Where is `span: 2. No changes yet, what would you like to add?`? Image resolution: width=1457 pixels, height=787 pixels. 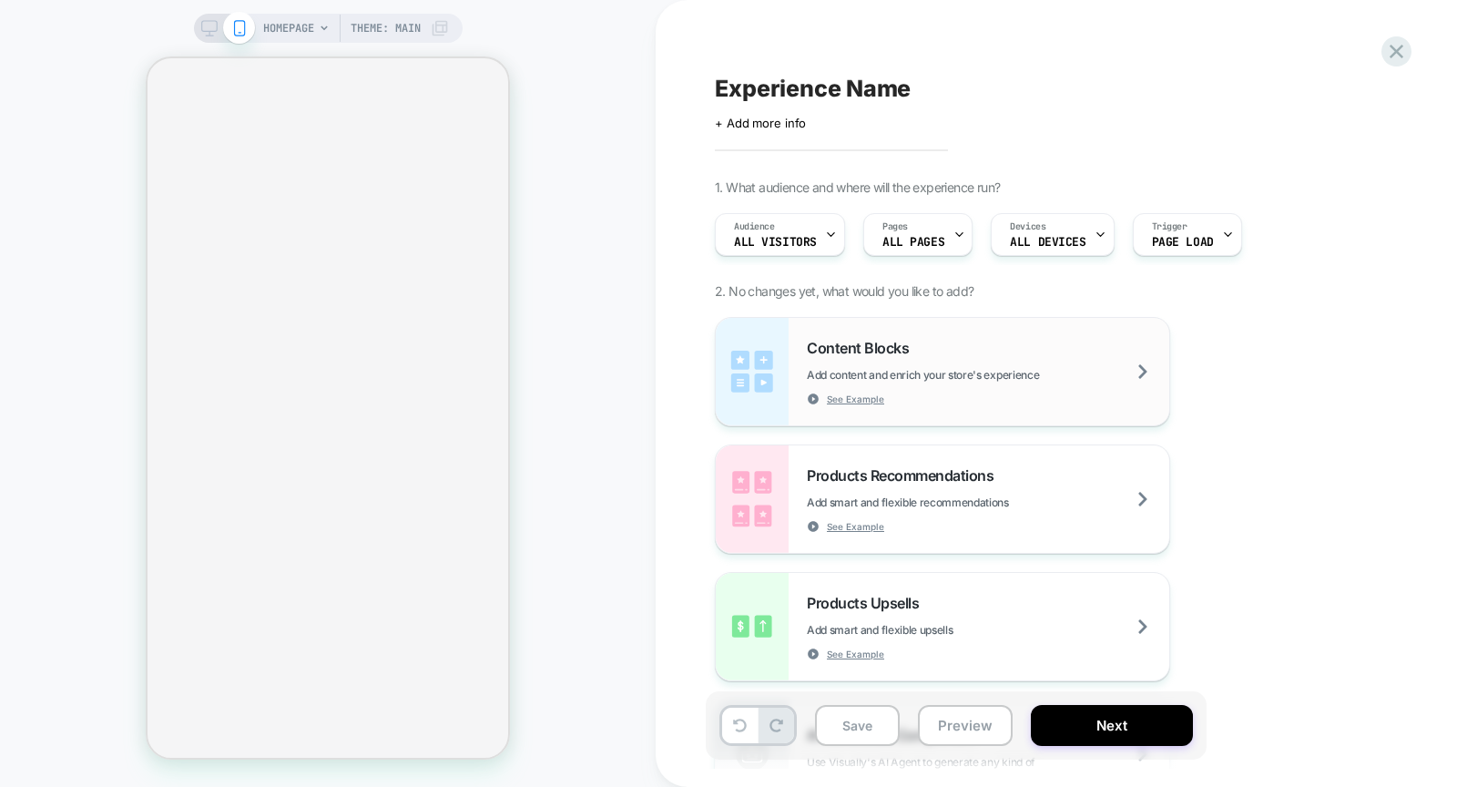
span: 2. No changes yet, what would you like to add? is located at coordinates (844, 290).